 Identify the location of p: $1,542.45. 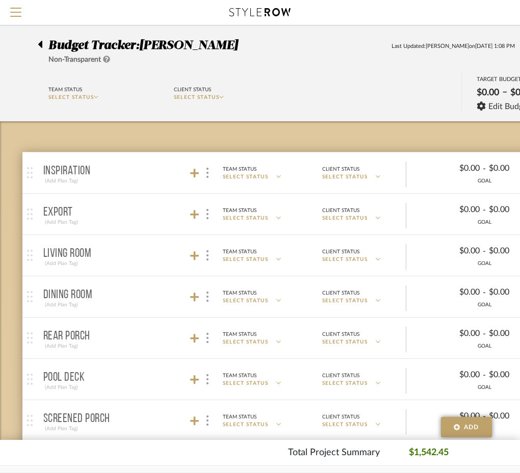
(428, 452).